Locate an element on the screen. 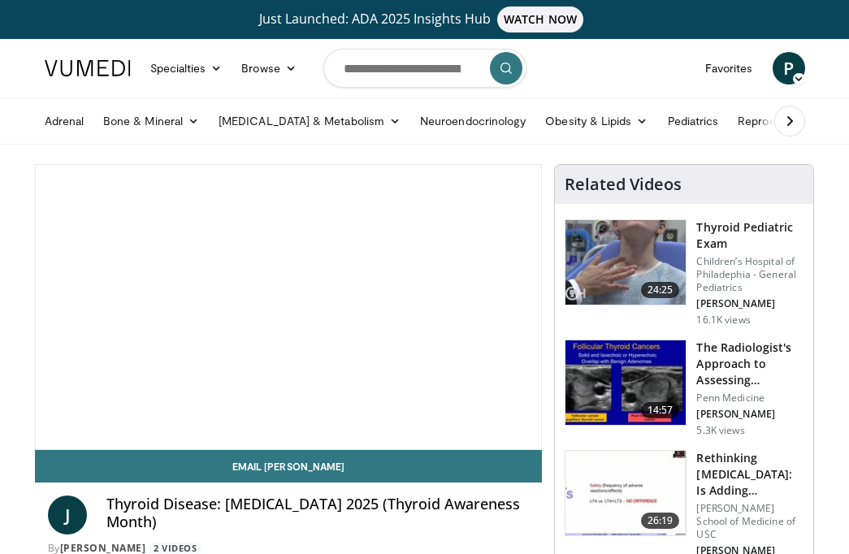  a: Browse is located at coordinates (269, 68).